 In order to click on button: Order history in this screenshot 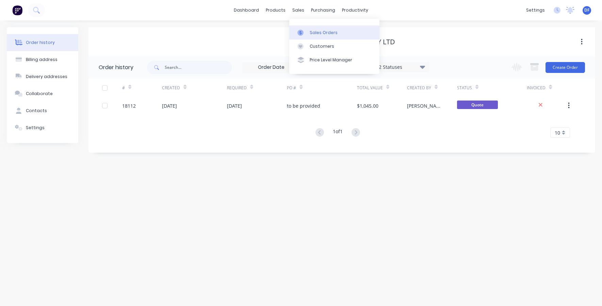, I will do `click(43, 43)`.